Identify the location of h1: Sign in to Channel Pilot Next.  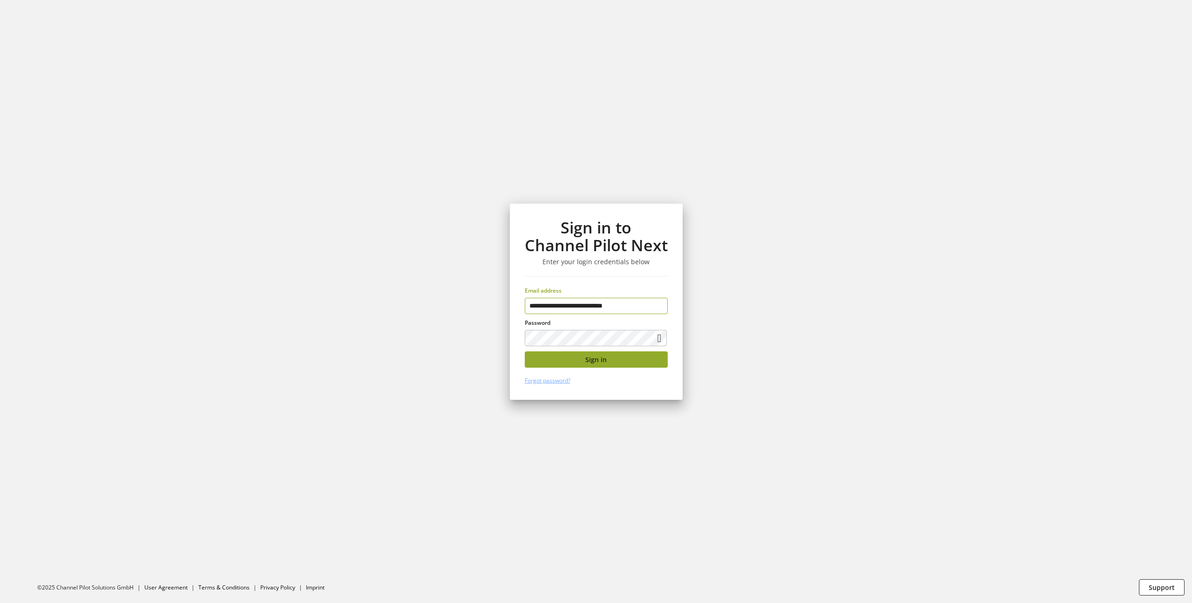
(596, 236).